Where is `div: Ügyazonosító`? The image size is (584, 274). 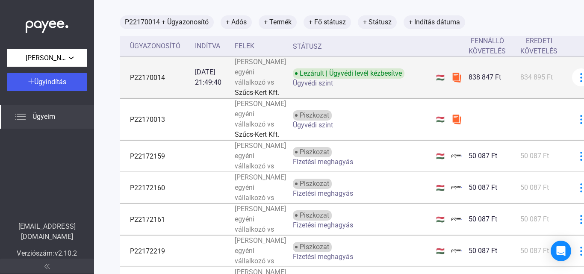 div: Ügyazonosító is located at coordinates (159, 46).